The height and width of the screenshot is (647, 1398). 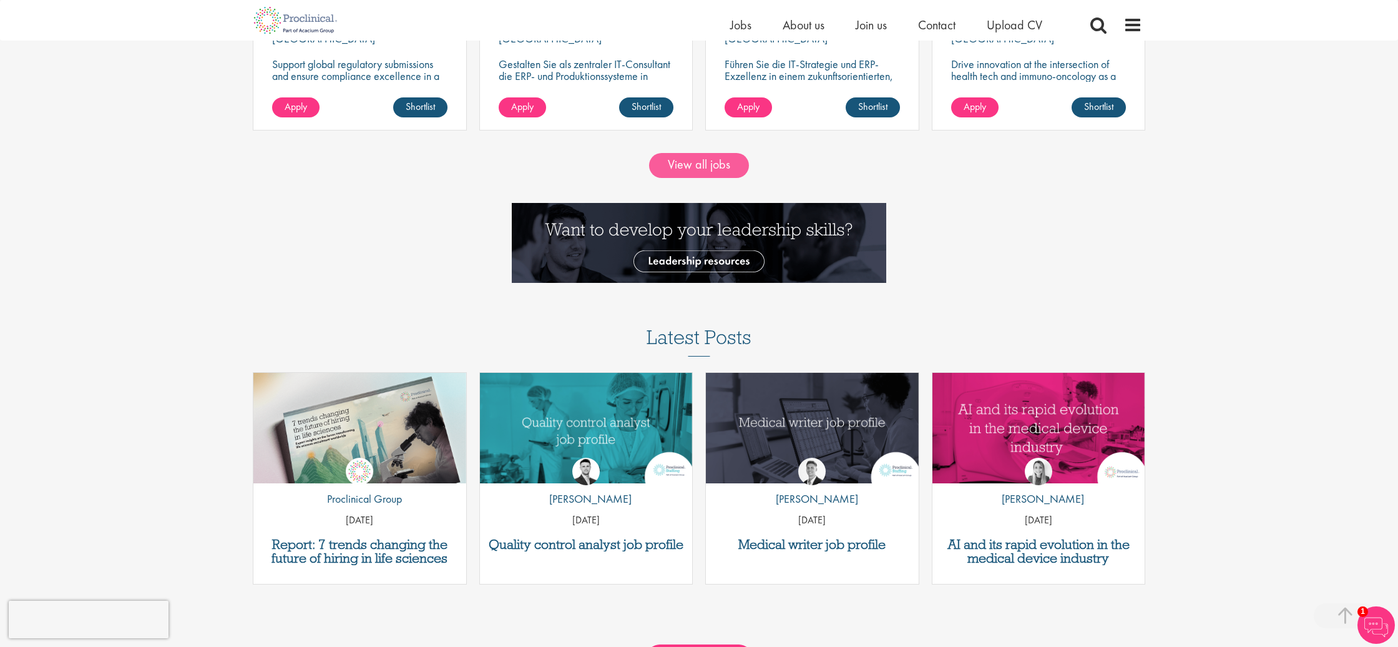 I want to click on p: Proclinical Group, so click(x=360, y=499).